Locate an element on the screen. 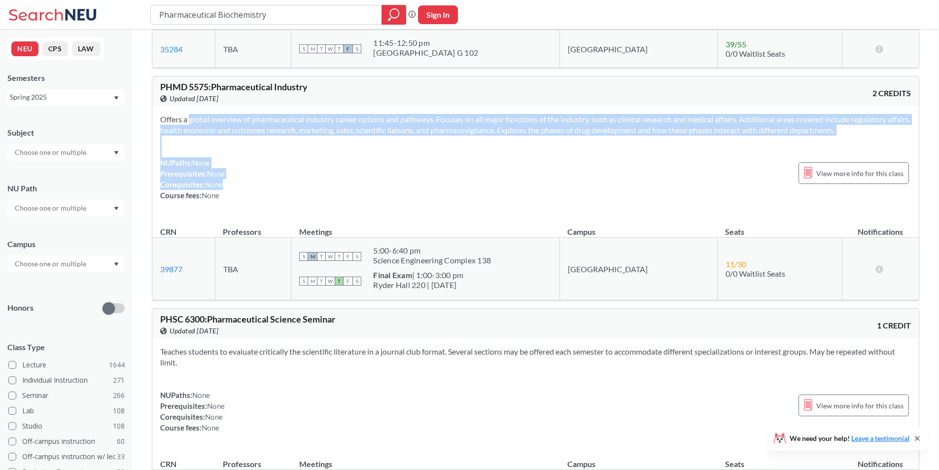 The width and height of the screenshot is (939, 470). th: Meetings is located at coordinates (425, 459).